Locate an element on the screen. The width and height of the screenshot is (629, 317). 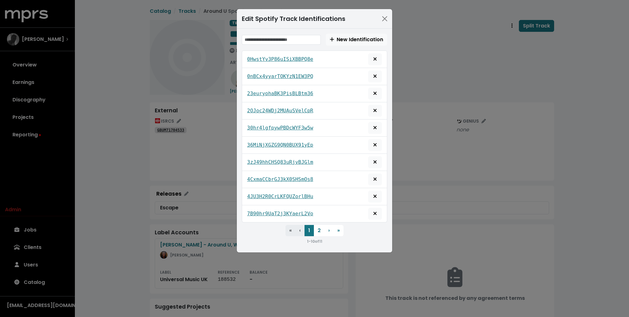
a: 30hr4lgfpywPBDcWYF3w5w is located at coordinates (280, 128).